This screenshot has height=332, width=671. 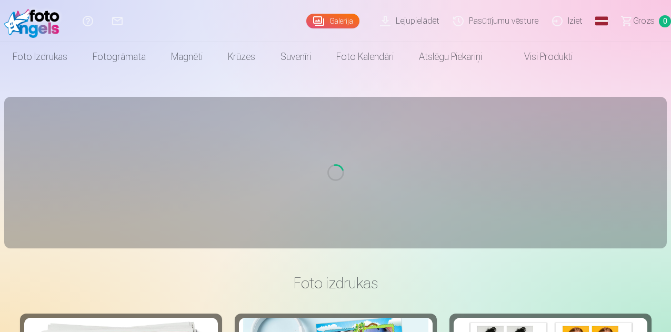 I want to click on a: Galerija, so click(x=333, y=21).